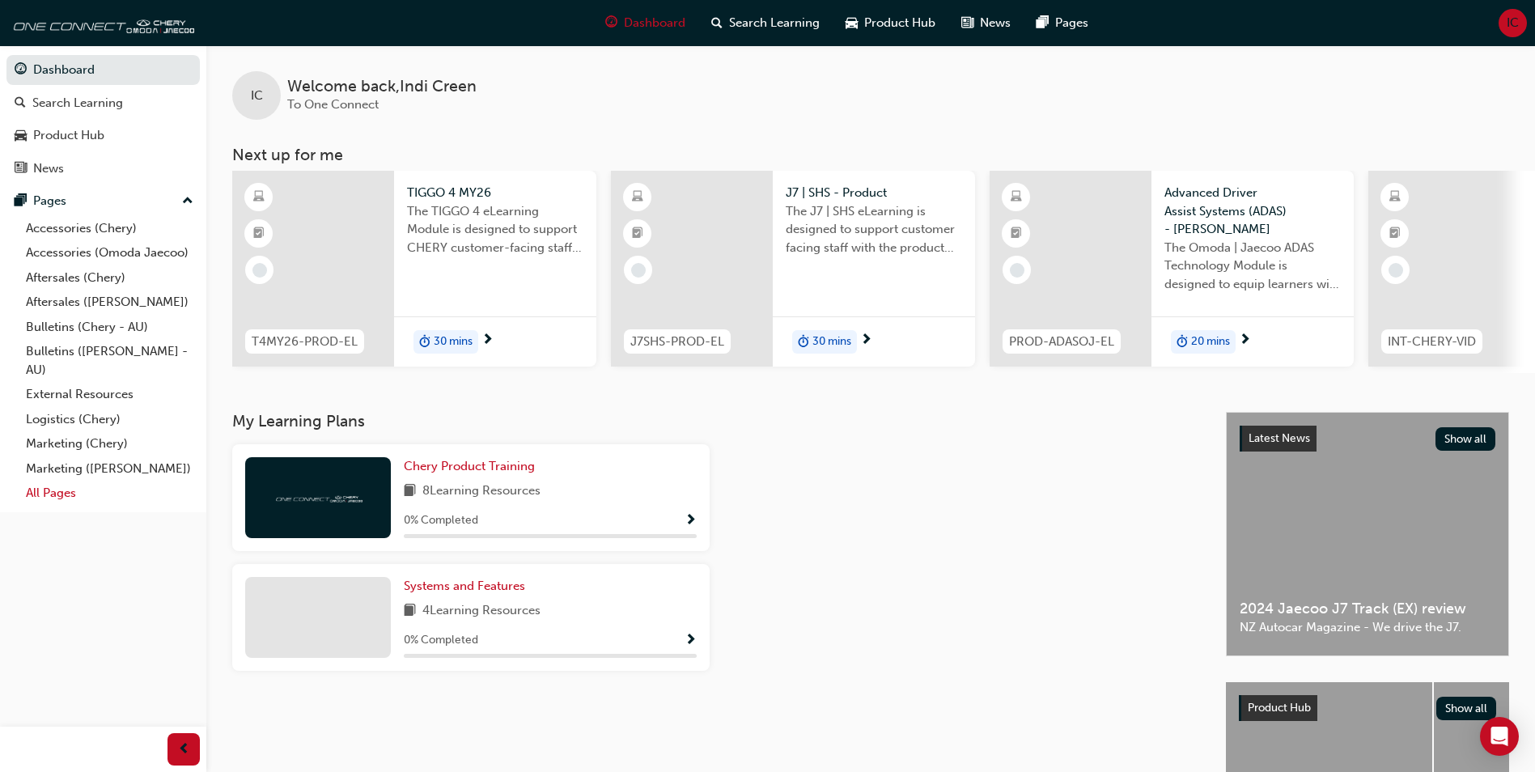 This screenshot has width=1535, height=772. Describe the element at coordinates (101, 23) in the screenshot. I see `a: oneconnect` at that location.